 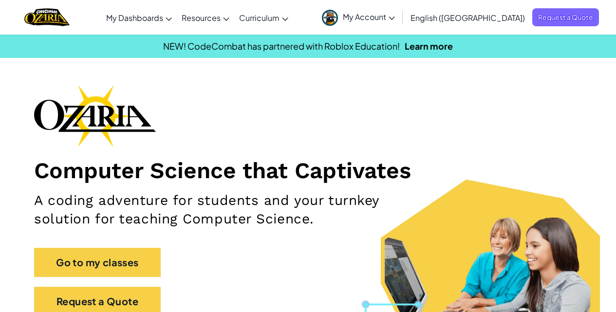 I want to click on a: Go to my classes, so click(x=97, y=262).